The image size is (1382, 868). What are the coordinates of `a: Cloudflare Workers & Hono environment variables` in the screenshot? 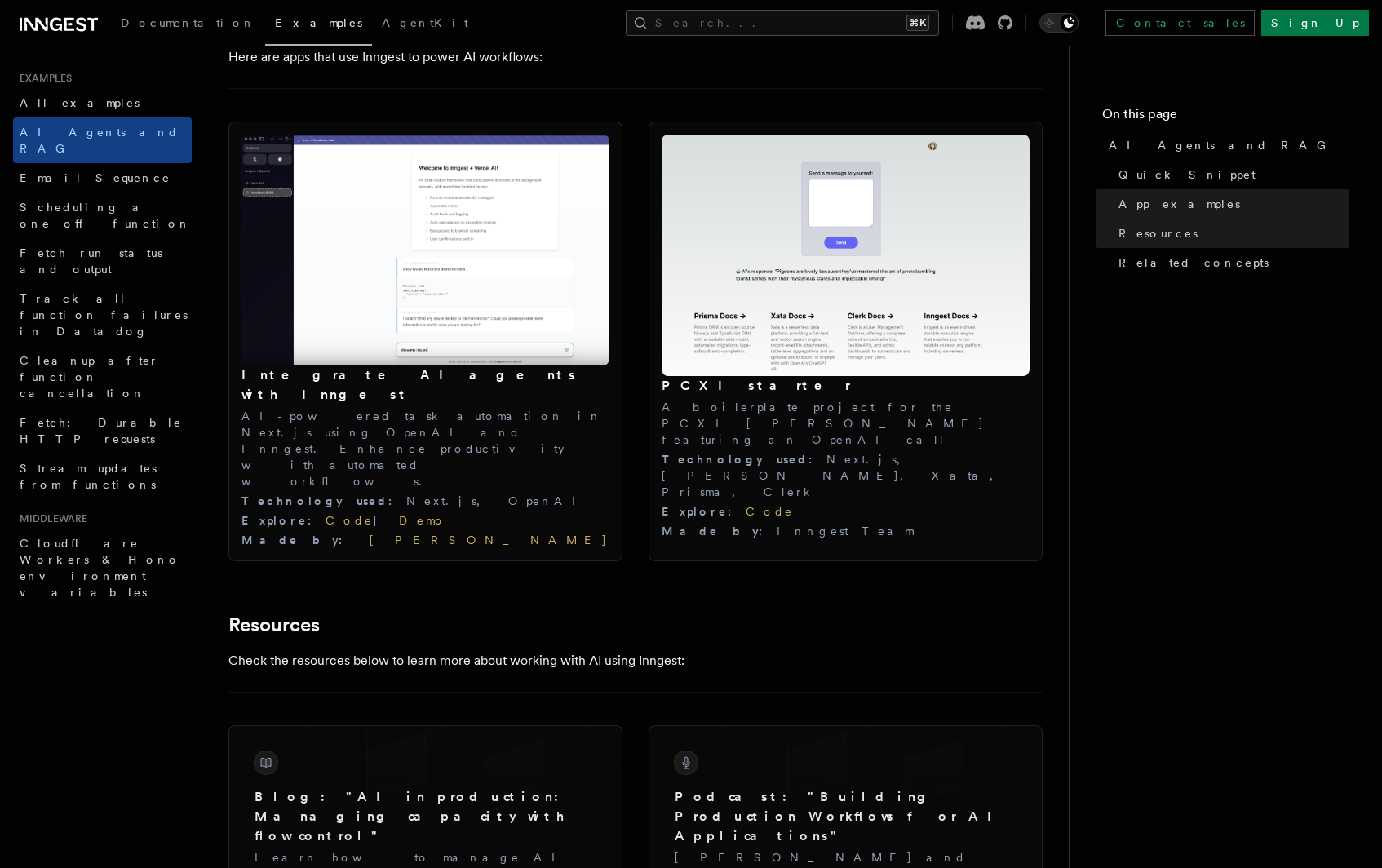 It's located at (102, 568).